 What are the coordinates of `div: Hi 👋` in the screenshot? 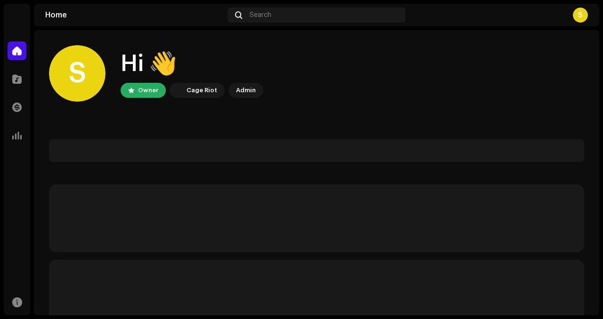 It's located at (192, 64).